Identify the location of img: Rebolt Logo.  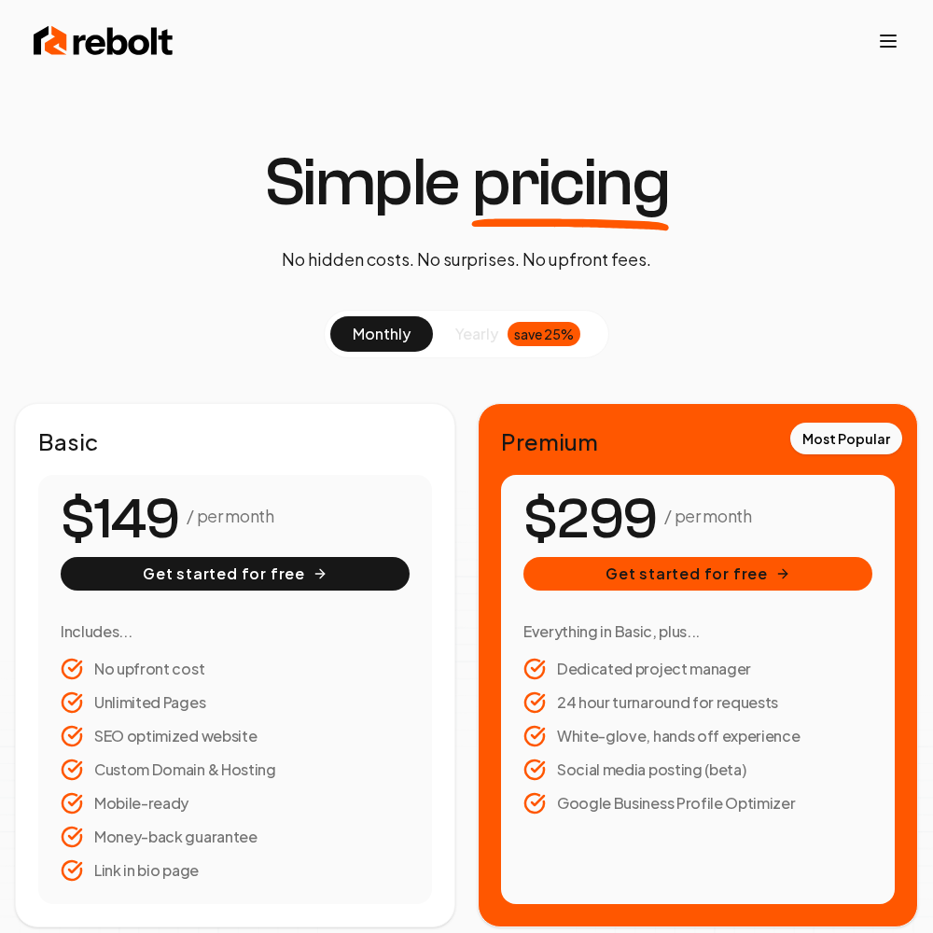
(104, 41).